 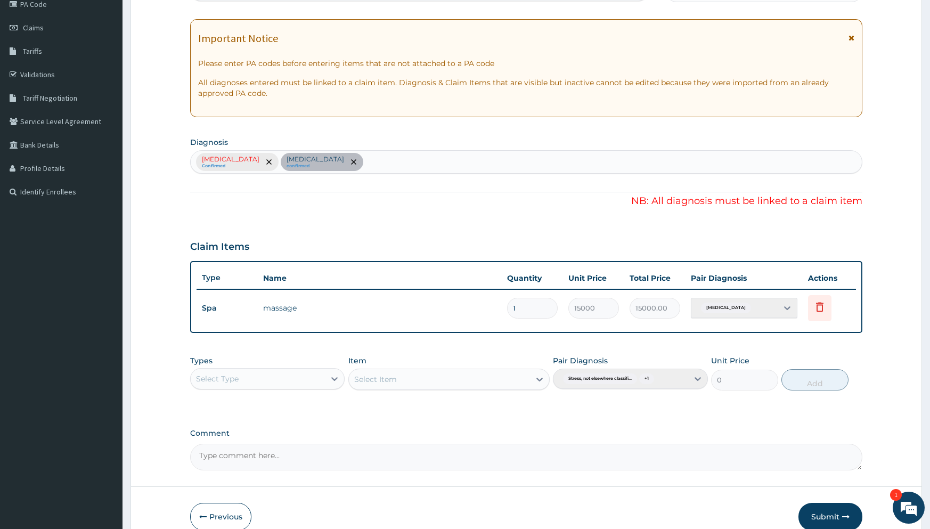 I want to click on label: Diagnosis, so click(x=209, y=142).